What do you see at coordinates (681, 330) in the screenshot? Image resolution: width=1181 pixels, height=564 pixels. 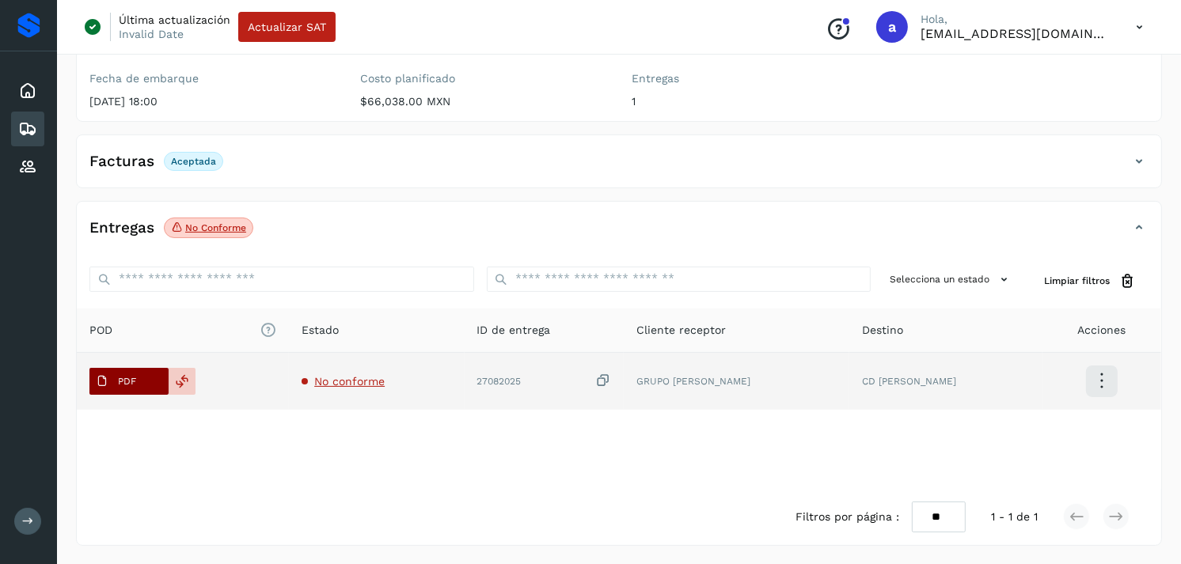 I see `span: Cliente receptor` at bounding box center [681, 330].